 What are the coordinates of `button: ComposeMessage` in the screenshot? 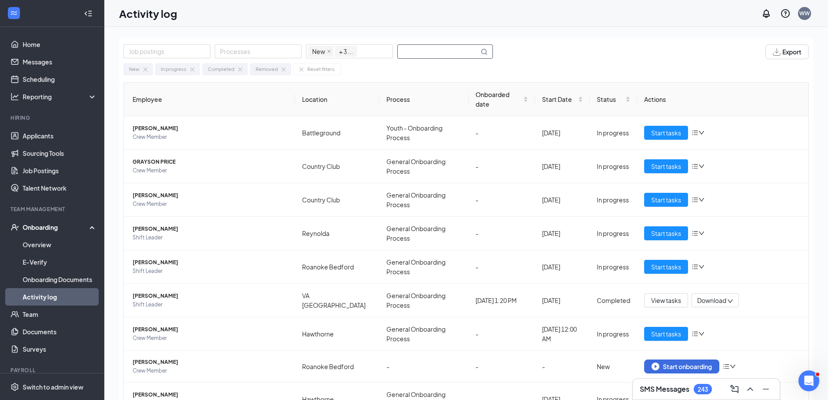 It's located at (735, 389).